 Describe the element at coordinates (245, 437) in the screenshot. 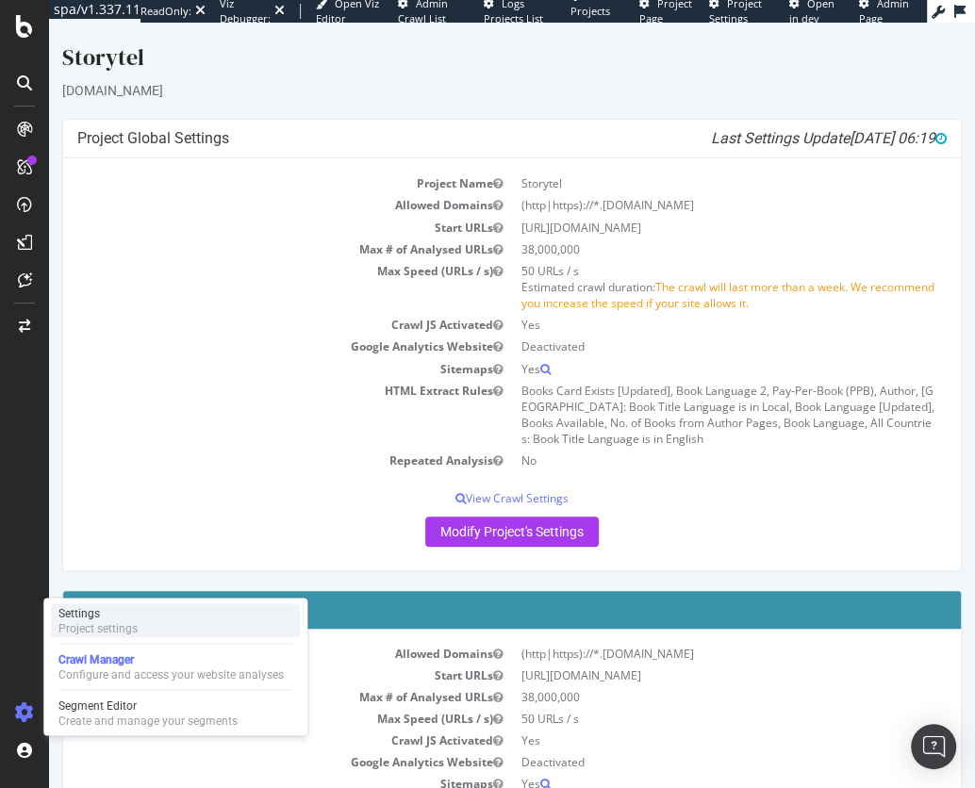

I see `td: Repeated Analysis` at that location.